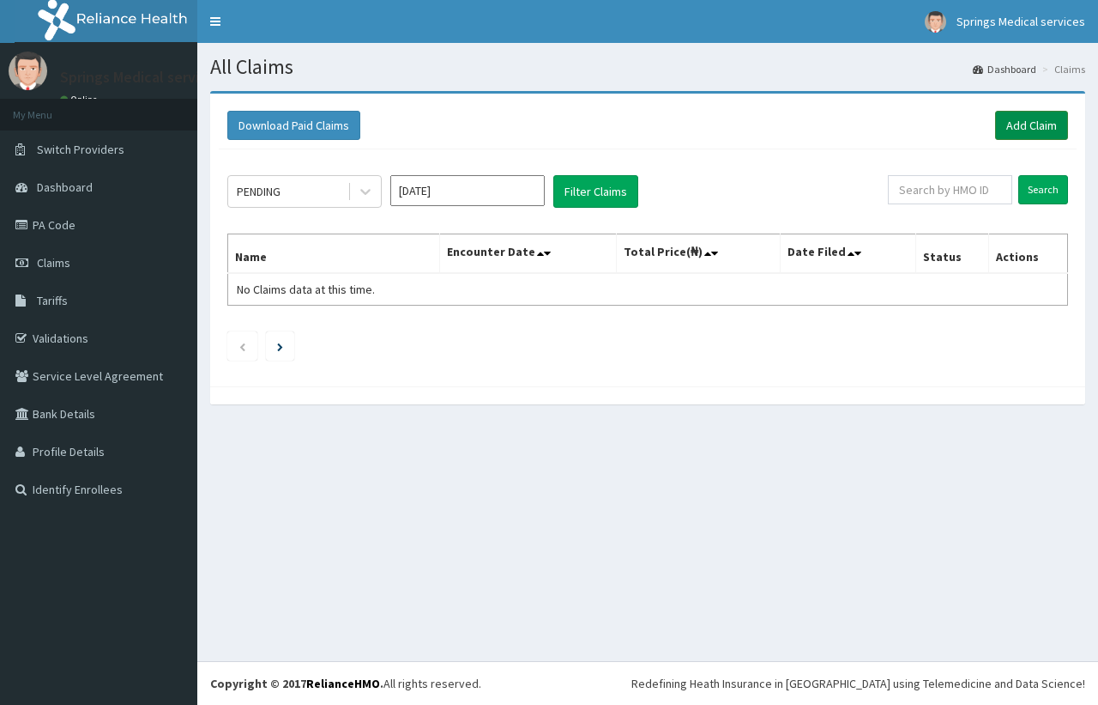 This screenshot has width=1098, height=705. I want to click on span: Switch Providers, so click(81, 149).